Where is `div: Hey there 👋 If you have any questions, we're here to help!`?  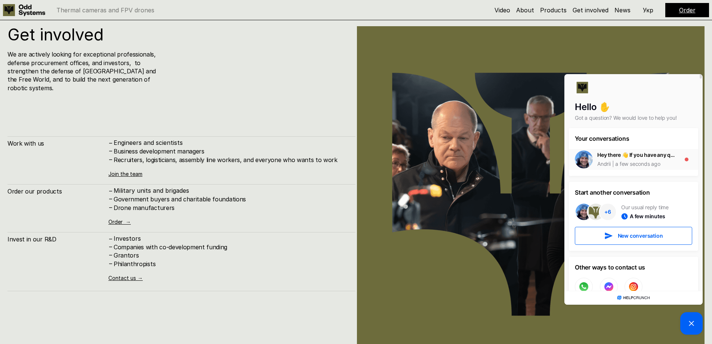
div: Hey there 👋 If you have any questions, we're here to help! is located at coordinates (74, 83).